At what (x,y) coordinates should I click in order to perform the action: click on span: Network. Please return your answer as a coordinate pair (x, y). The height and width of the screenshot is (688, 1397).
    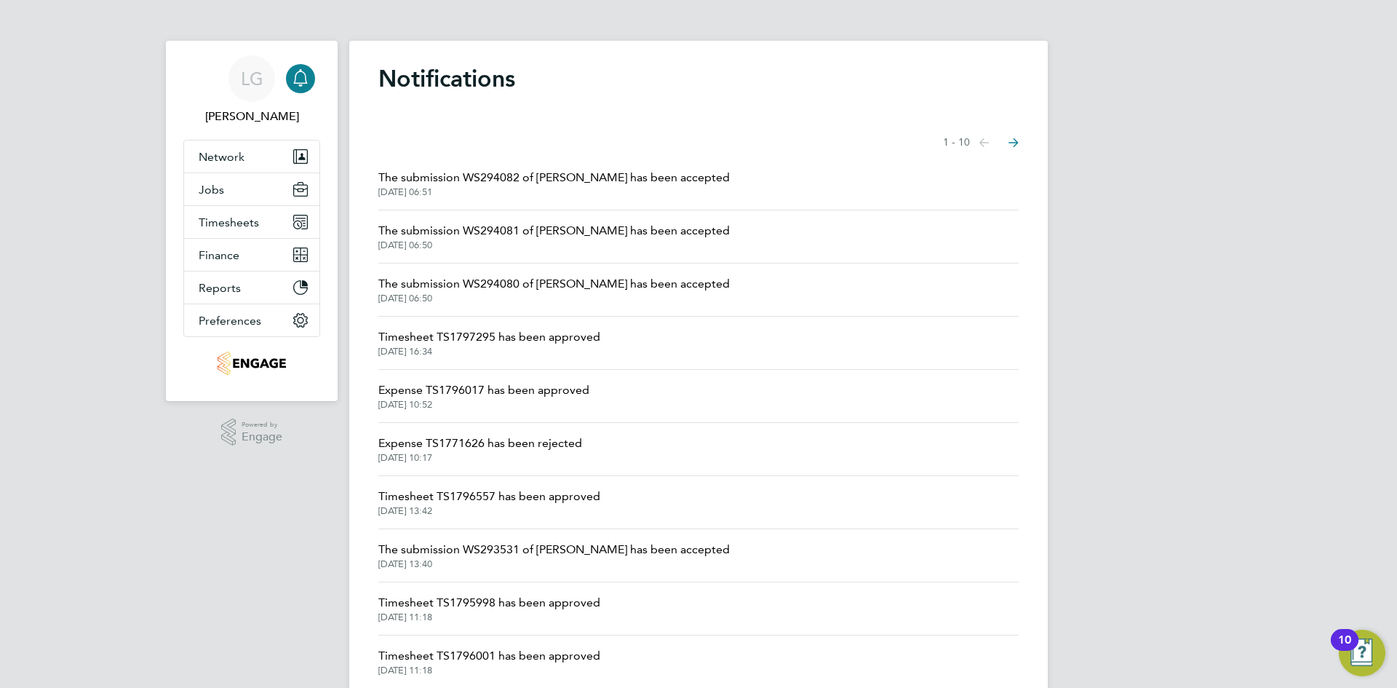
    Looking at the image, I should click on (221, 156).